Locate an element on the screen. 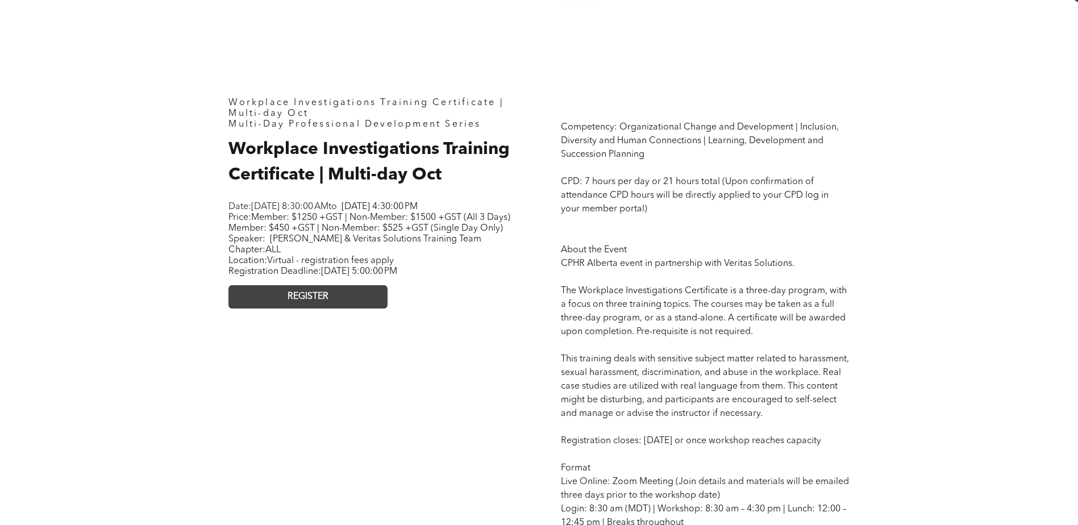  span: Speaker: is located at coordinates (247, 239).